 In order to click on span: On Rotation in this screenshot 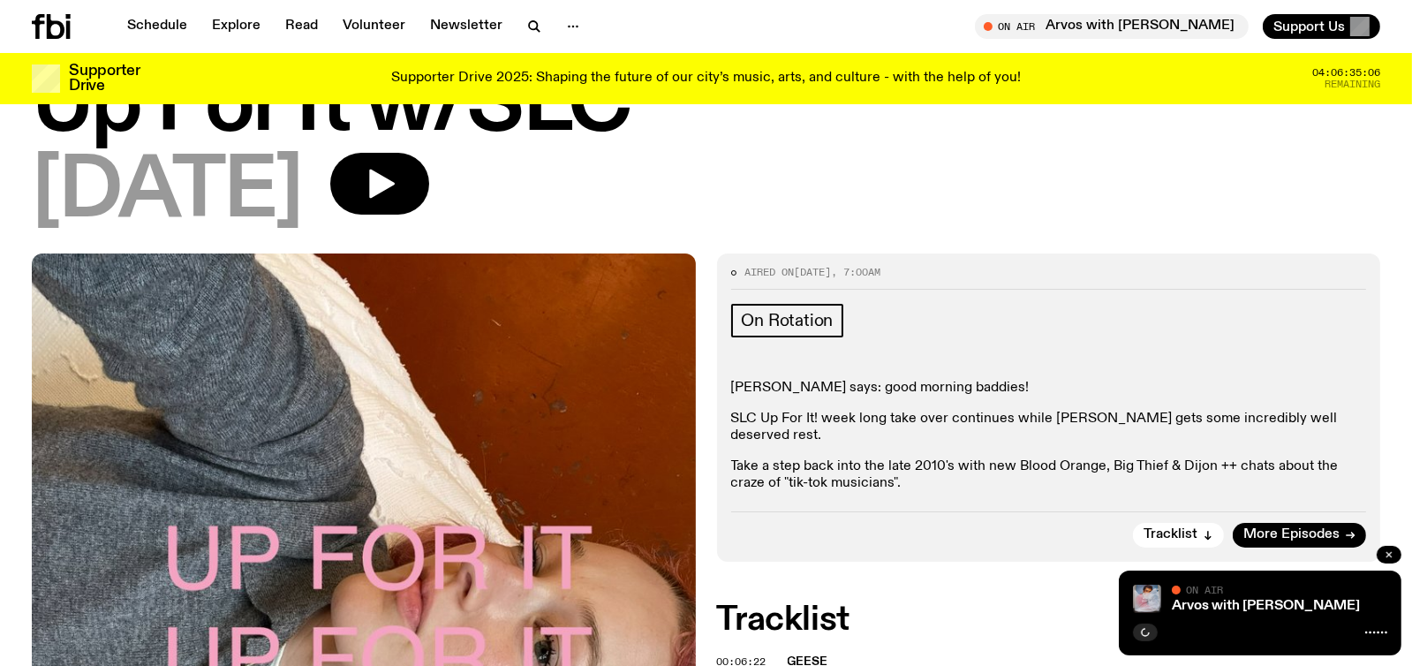, I will do `click(788, 321)`.